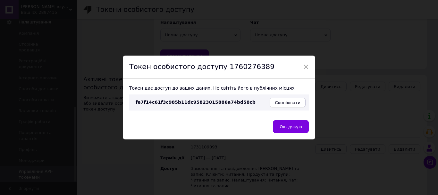 The width and height of the screenshot is (438, 195). I want to click on div: Токен особистого доступу 1760276389, so click(219, 67).